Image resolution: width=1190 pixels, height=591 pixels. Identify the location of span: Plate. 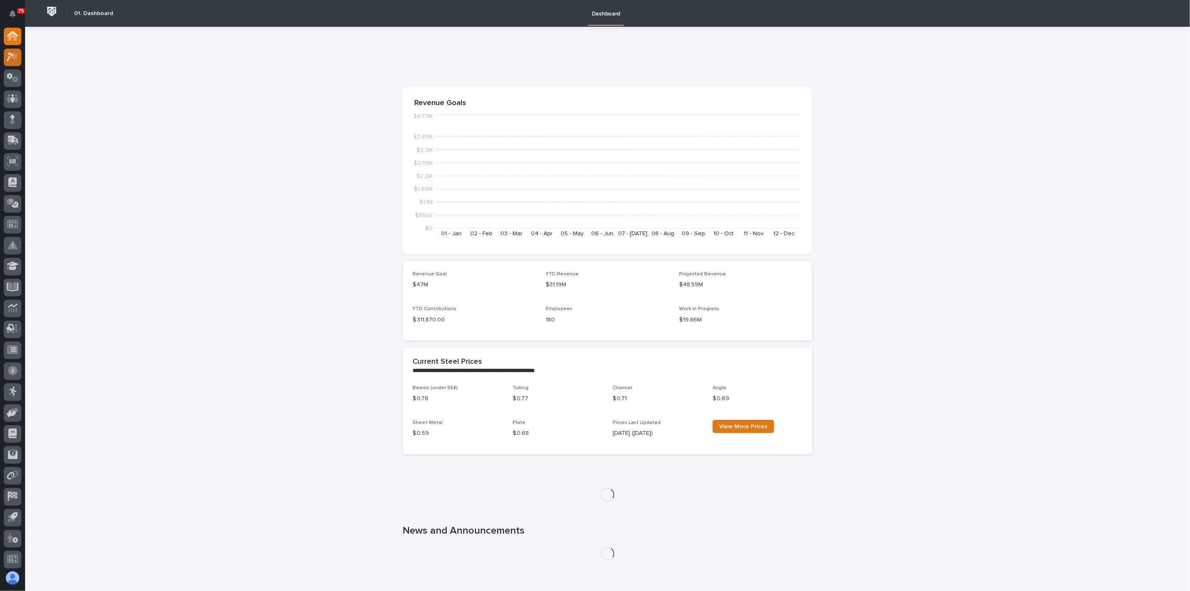
(519, 423).